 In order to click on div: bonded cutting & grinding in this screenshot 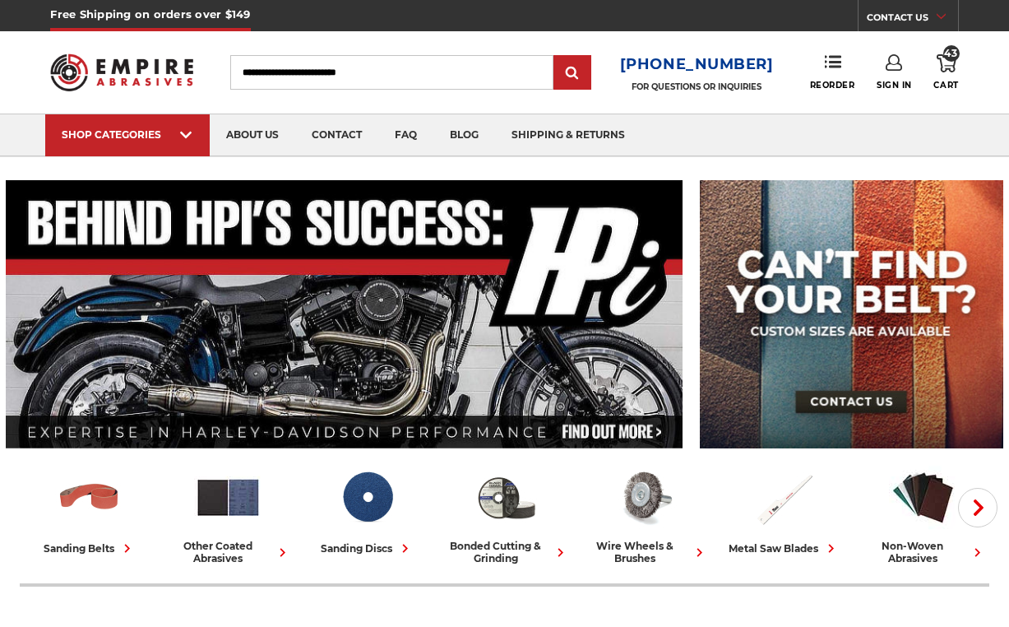, I will do `click(506, 552)`.